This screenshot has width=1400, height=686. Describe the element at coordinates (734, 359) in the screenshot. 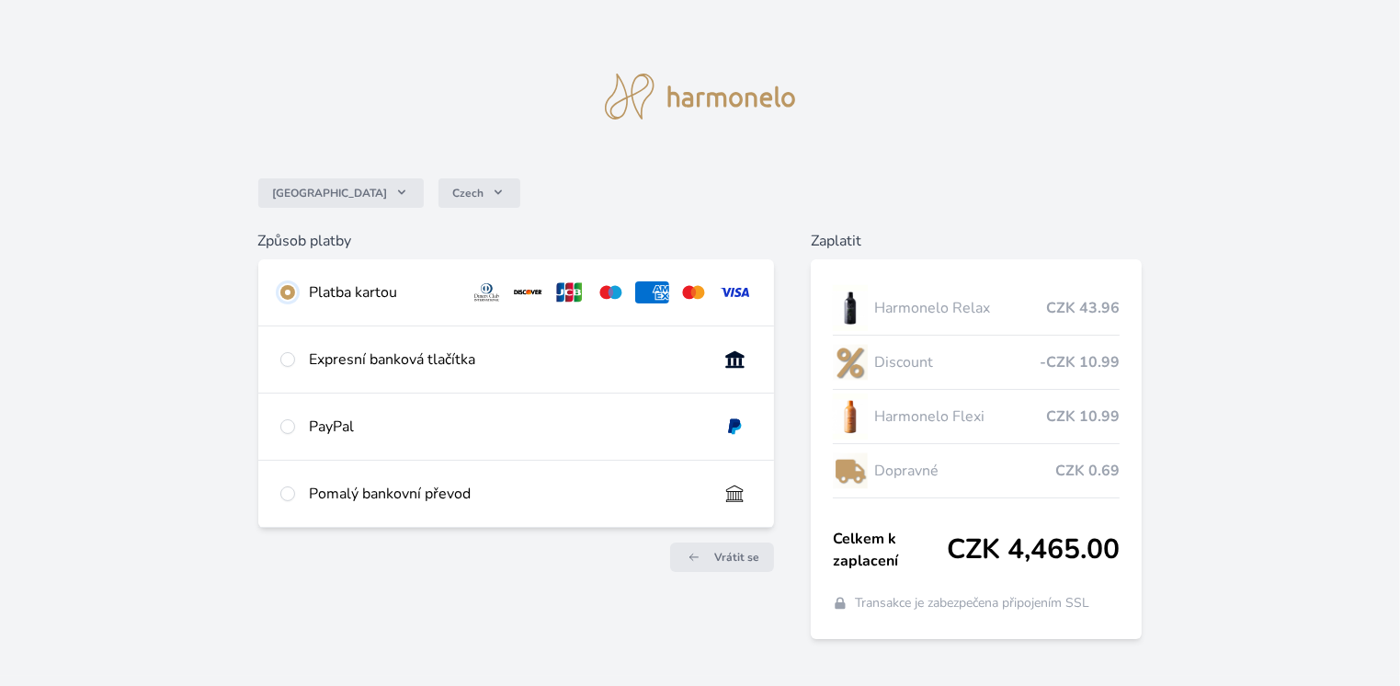

I see `img: onlineBanking_CZ.svg` at that location.